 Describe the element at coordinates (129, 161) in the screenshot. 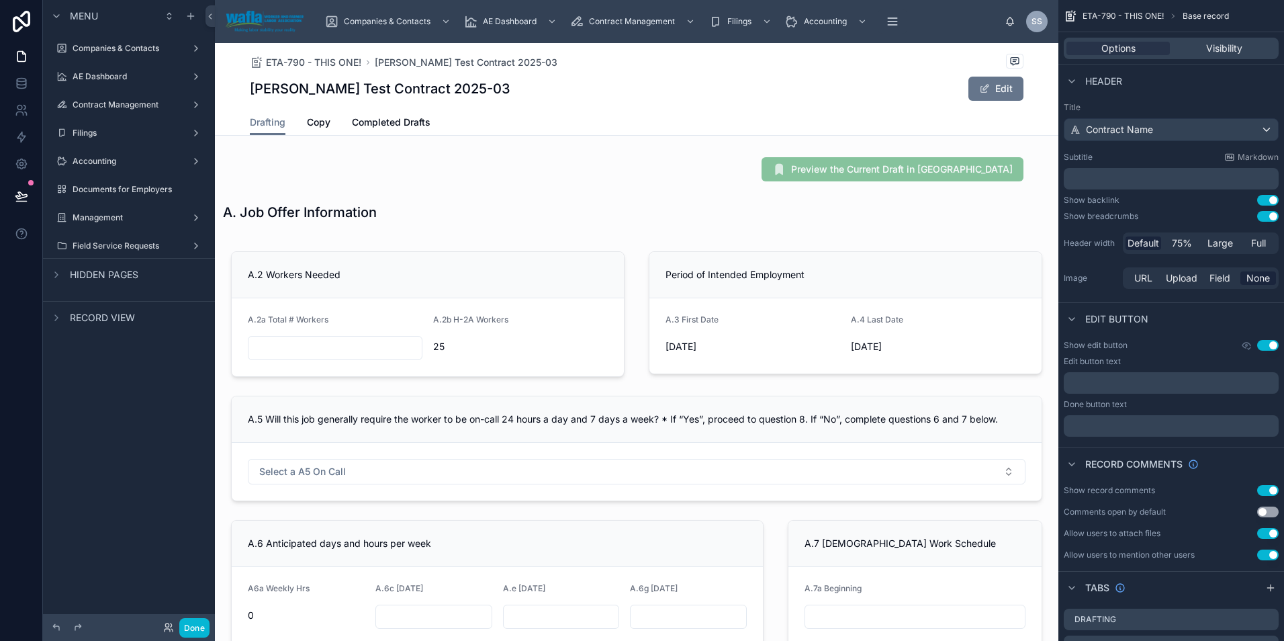

I see `label: Accounting` at that location.